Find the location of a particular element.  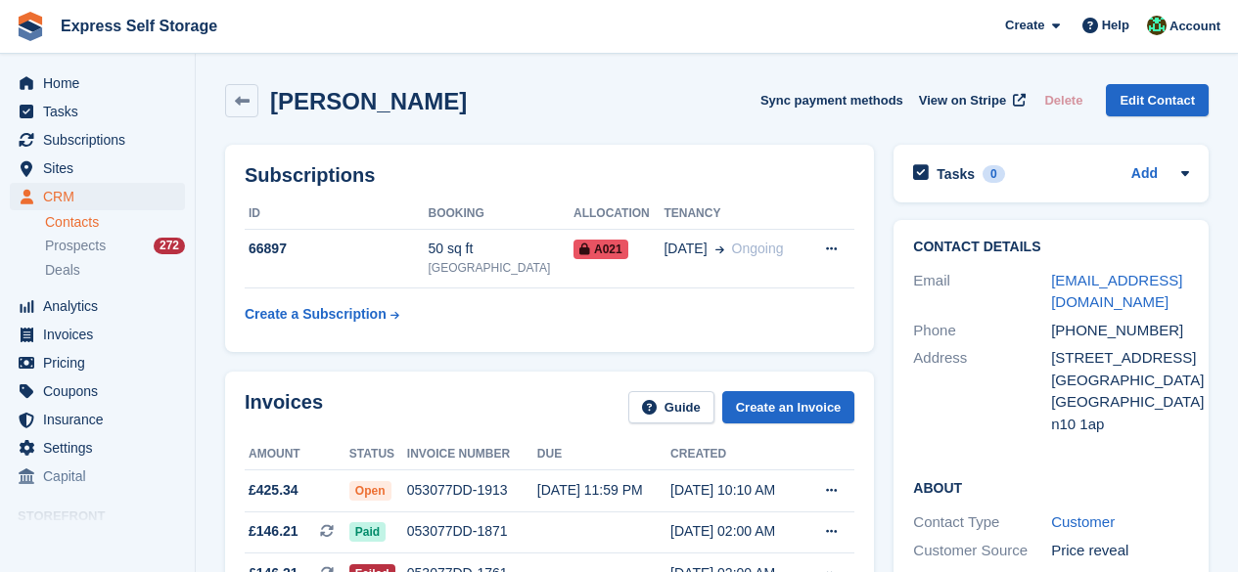

button: Delete is located at coordinates (1063, 100).